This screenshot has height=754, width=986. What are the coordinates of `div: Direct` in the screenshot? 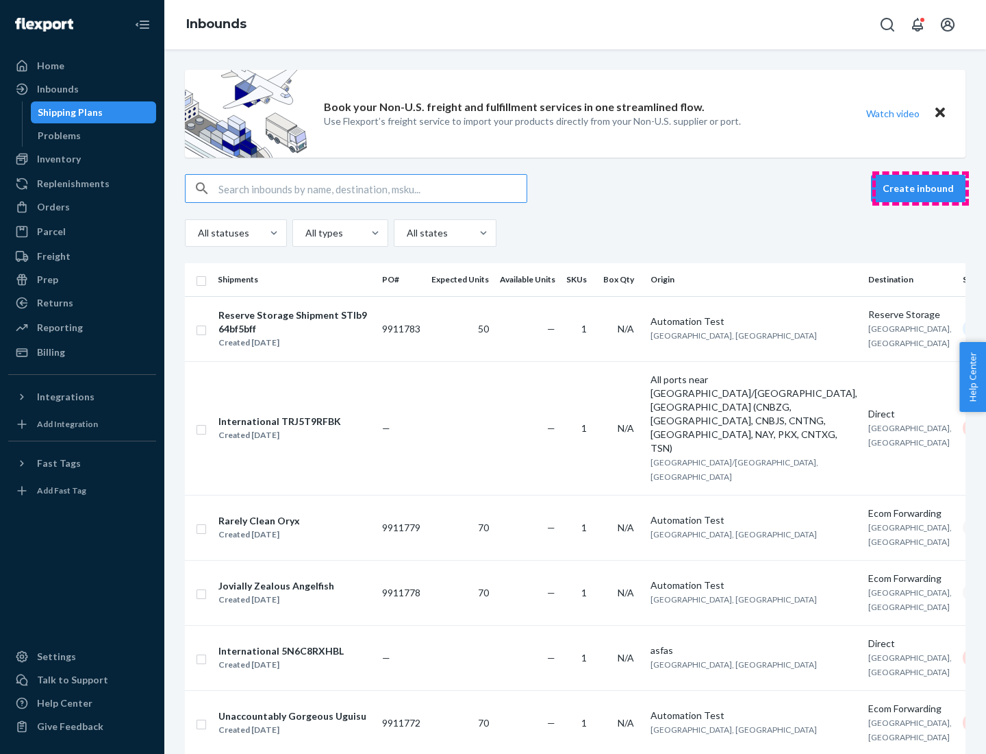 It's located at (910, 414).